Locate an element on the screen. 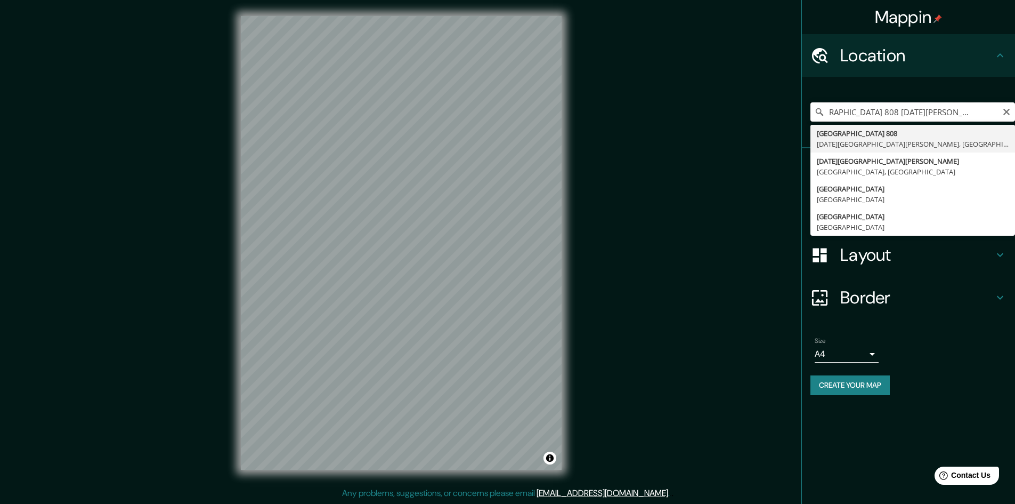  div: Pins is located at coordinates (909, 169).